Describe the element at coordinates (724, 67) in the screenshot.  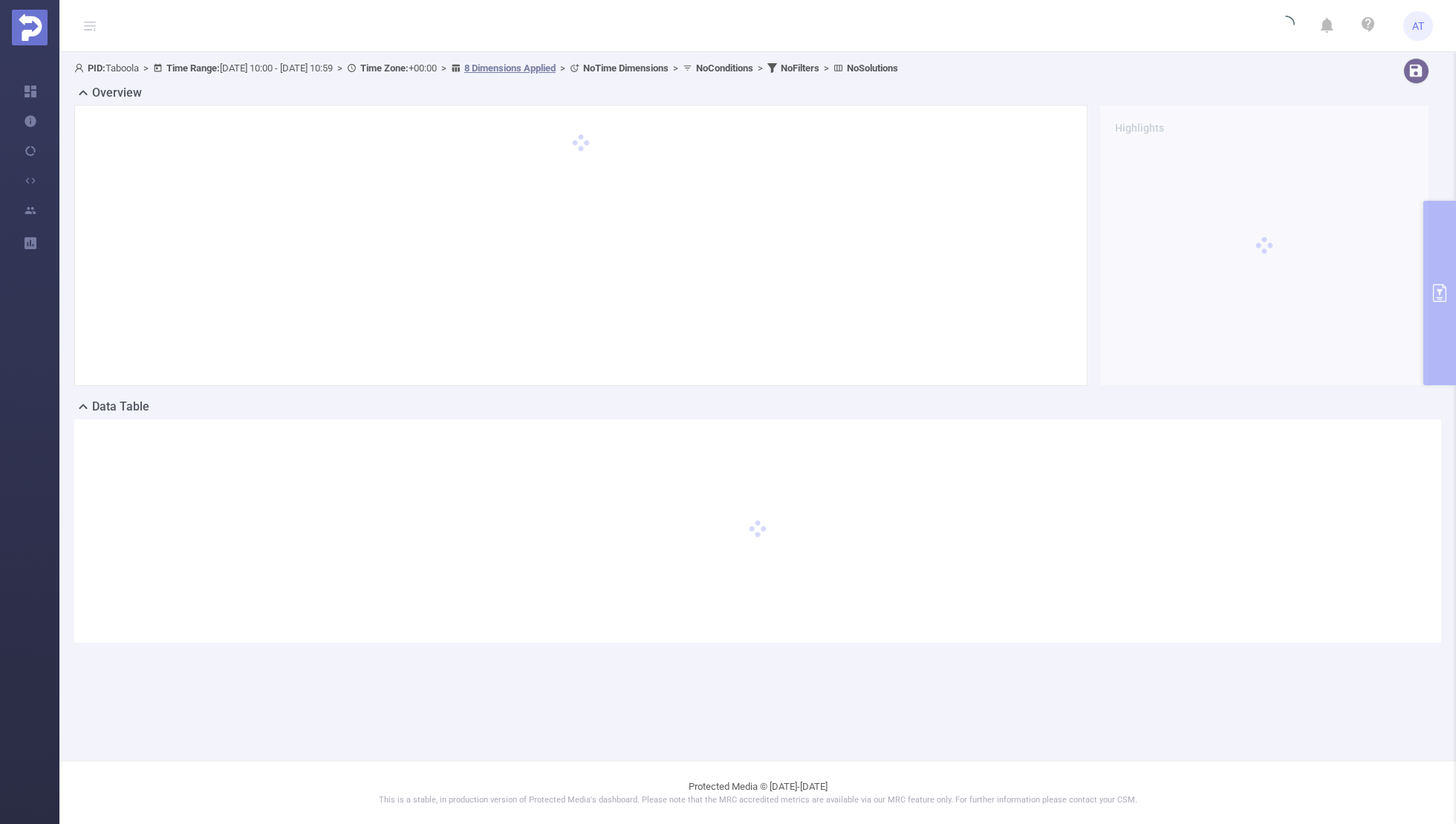
I see `b: No Conditions` at that location.